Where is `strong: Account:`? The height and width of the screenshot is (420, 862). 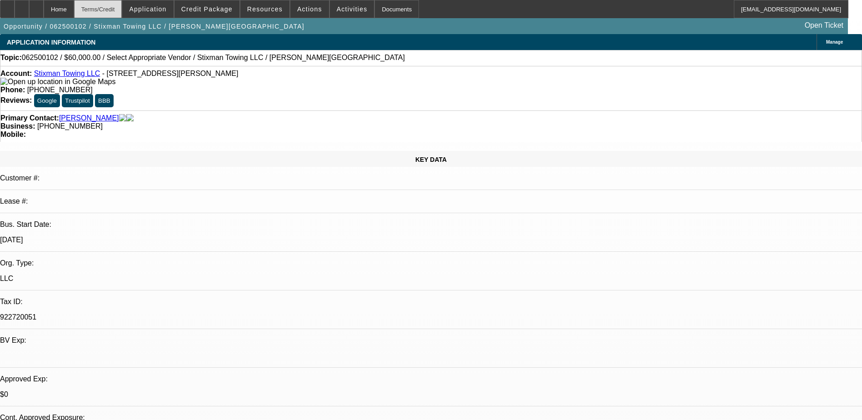 strong: Account: is located at coordinates (16, 73).